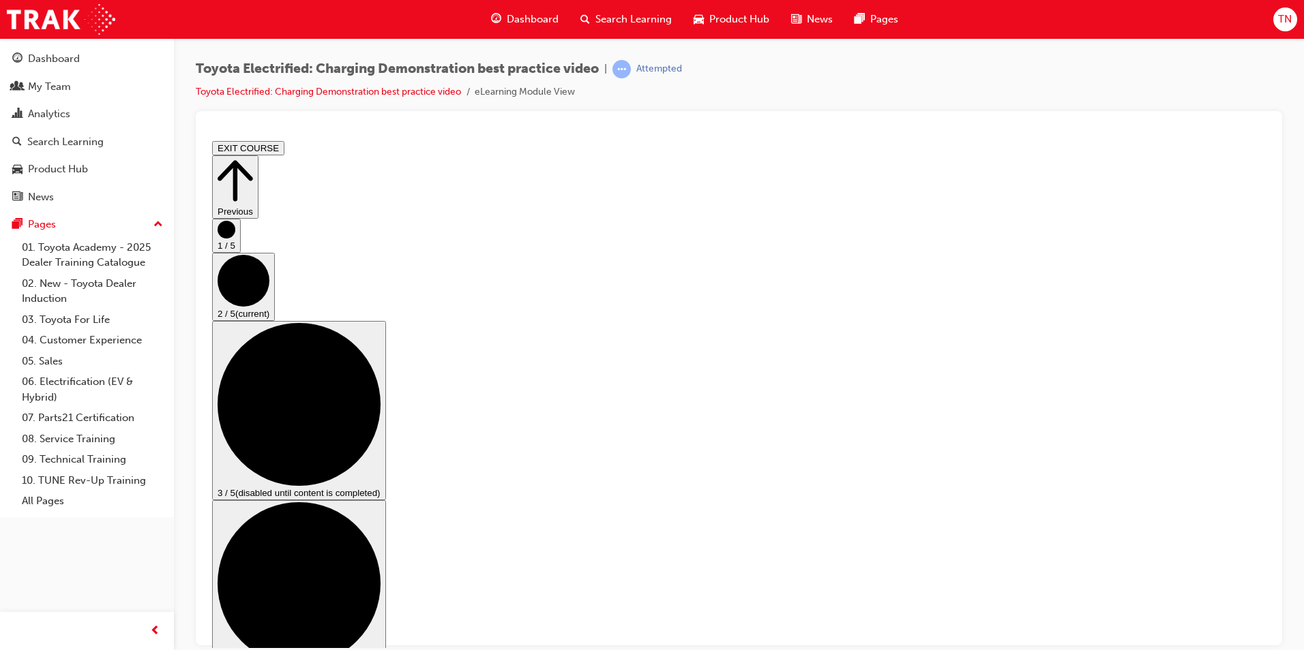 Image resolution: width=1304 pixels, height=650 pixels. I want to click on a: 03. Toyota For Life, so click(92, 320).